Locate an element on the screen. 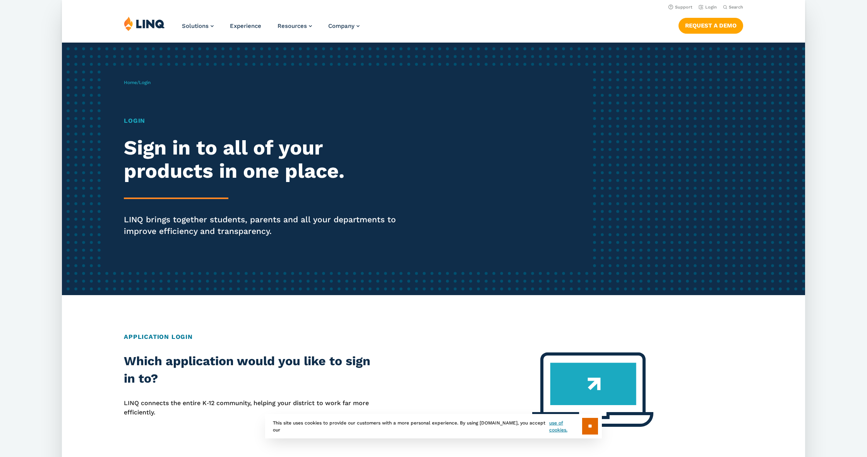 This screenshot has height=457, width=867. a: use of cookies. is located at coordinates (566, 426).